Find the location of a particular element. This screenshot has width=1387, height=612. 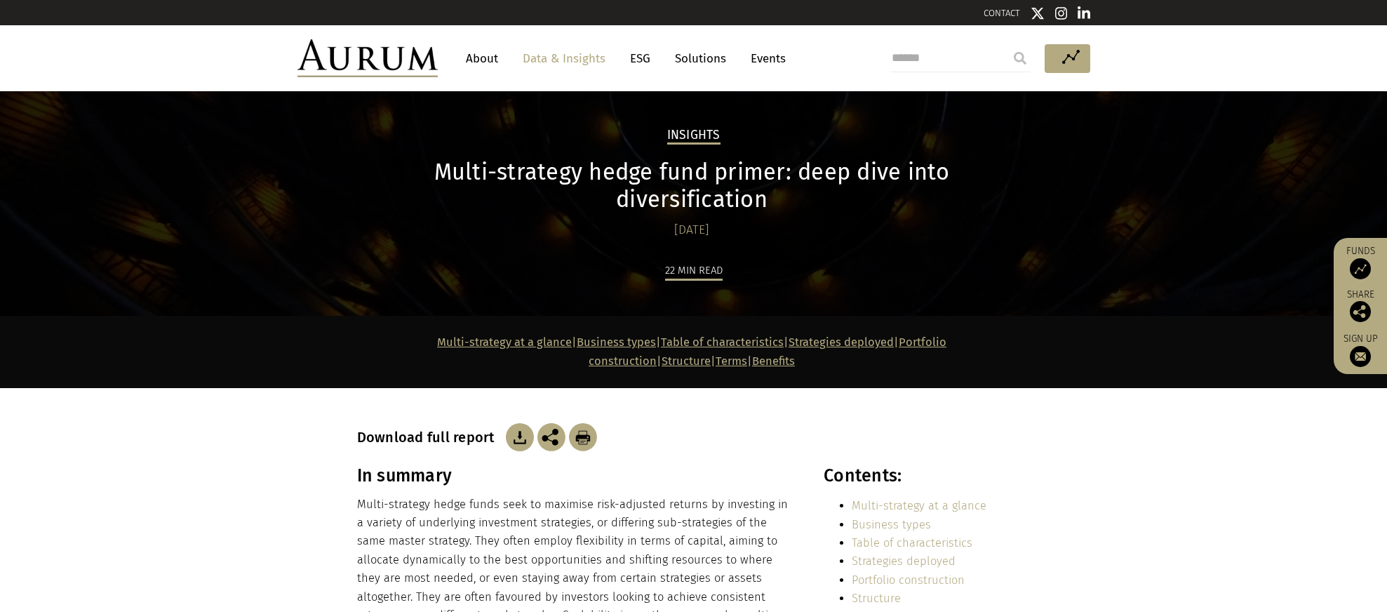

img: Aurum is located at coordinates (368, 58).